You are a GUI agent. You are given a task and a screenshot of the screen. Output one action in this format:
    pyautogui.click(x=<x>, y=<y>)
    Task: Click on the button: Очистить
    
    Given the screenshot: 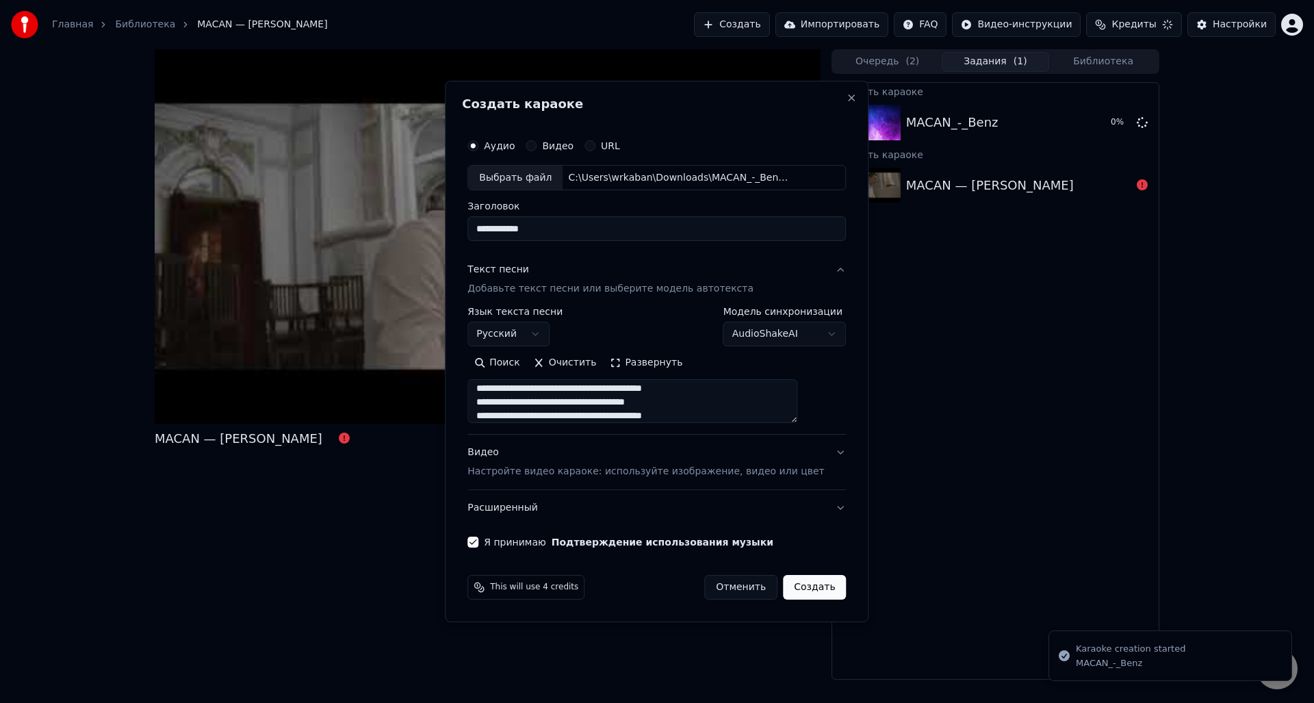 What is the action you would take?
    pyautogui.click(x=565, y=363)
    